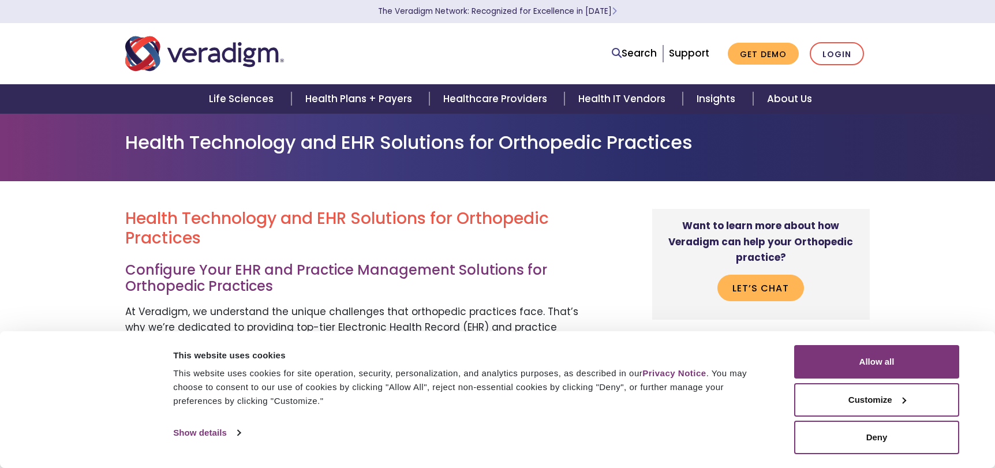 This screenshot has width=995, height=468. I want to click on h2: Health Technology and EHR Solutions for Orthopedic Practices, so click(361, 228).